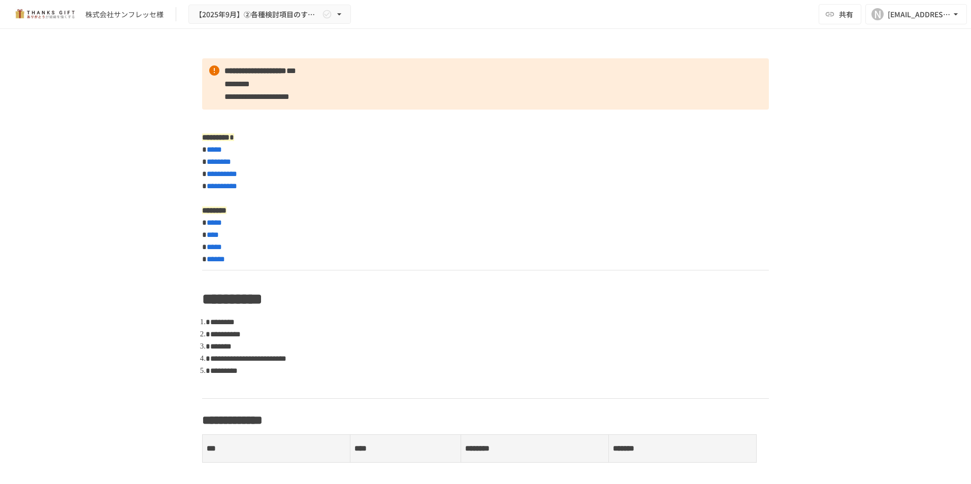  Describe the element at coordinates (124, 14) in the screenshot. I see `div: 株式会社サンフレッセ様` at that location.